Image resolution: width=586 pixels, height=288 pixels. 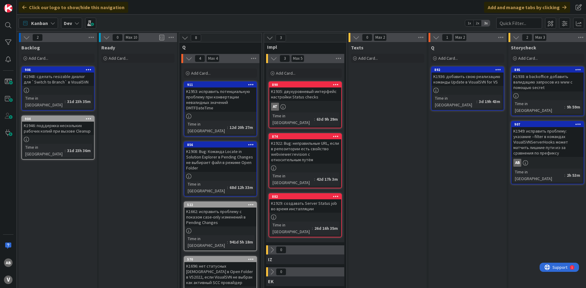 I want to click on div: 882K1929: создавать Server Status job во время инсталляции, so click(x=305, y=204).